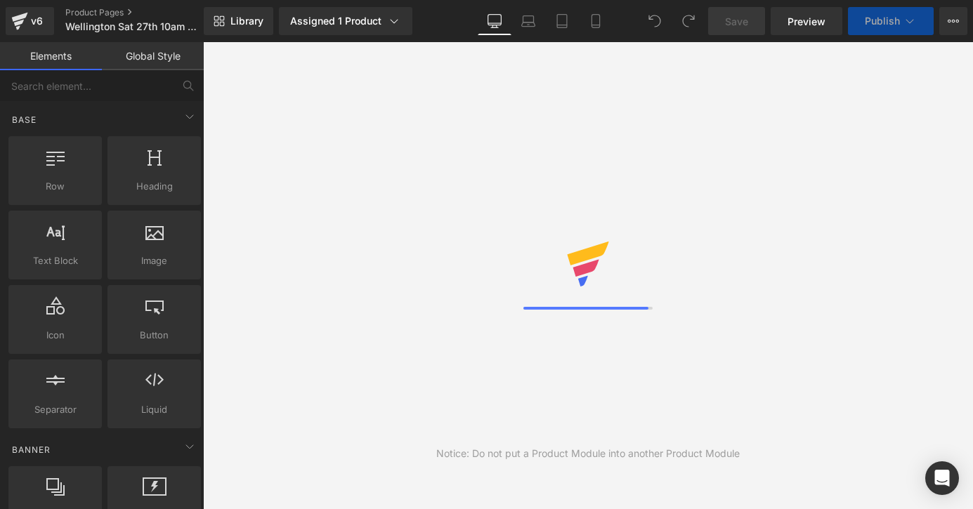 The height and width of the screenshot is (509, 973). What do you see at coordinates (24, 119) in the screenshot?
I see `span: Base` at bounding box center [24, 119].